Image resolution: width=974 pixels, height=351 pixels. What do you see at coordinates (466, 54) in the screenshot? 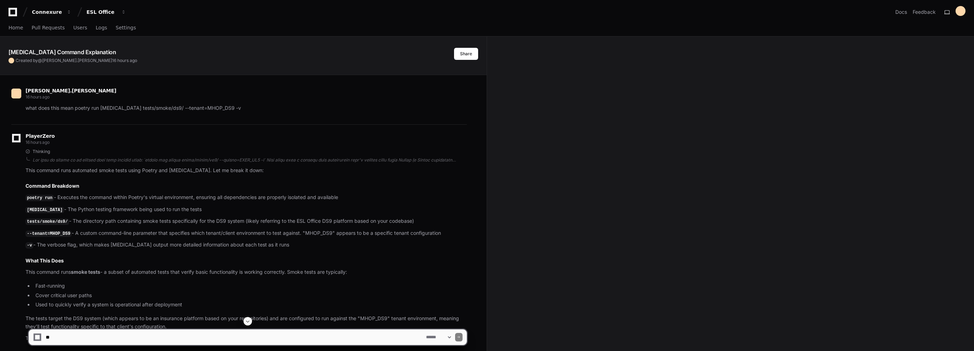
I see `button: Share` at bounding box center [466, 54].